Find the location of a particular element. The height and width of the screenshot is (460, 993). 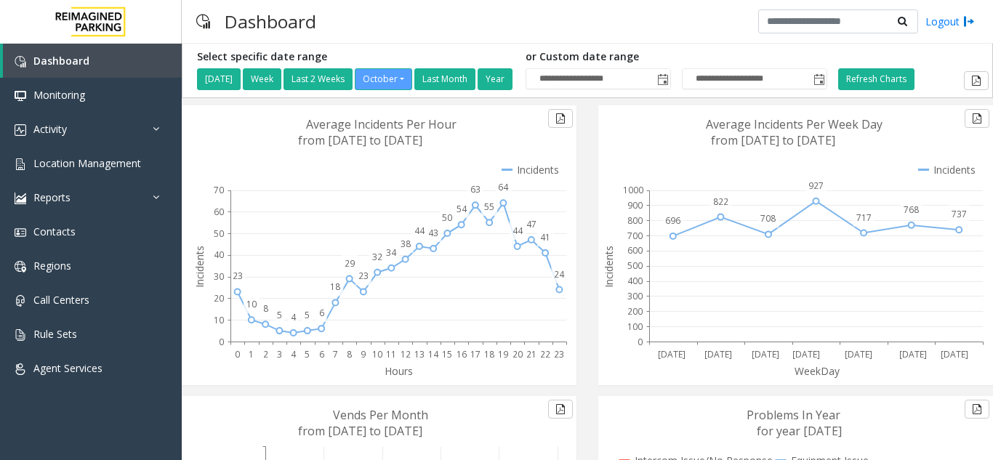

h3: Dashboard is located at coordinates (271, 21).